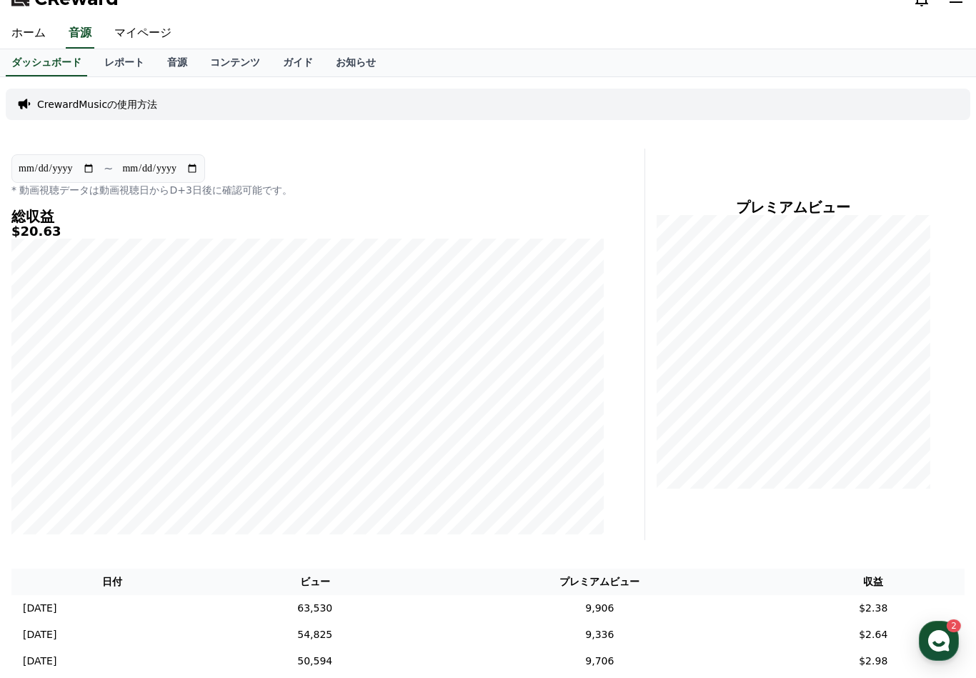 This screenshot has width=976, height=678. Describe the element at coordinates (314, 608) in the screenshot. I see `td: 63,530` at that location.